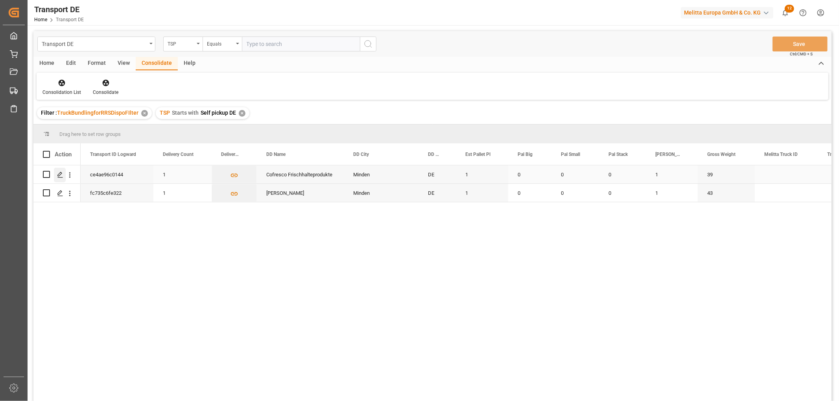 The image size is (839, 401). What do you see at coordinates (165, 113) in the screenshot?
I see `span: TSP` at bounding box center [165, 113].